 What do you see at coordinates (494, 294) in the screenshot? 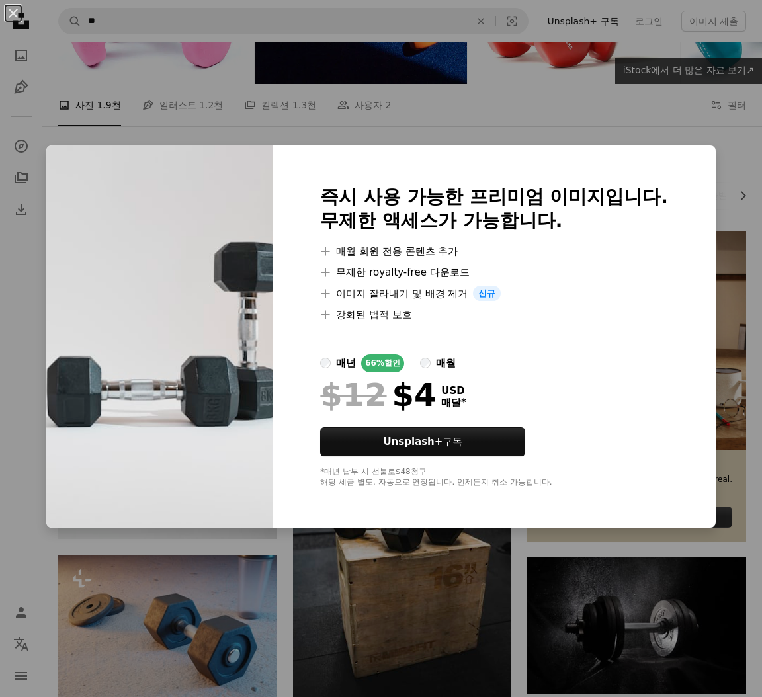
I see `li: 이미지 잘라내기 및 배경 제거` at bounding box center [494, 294].